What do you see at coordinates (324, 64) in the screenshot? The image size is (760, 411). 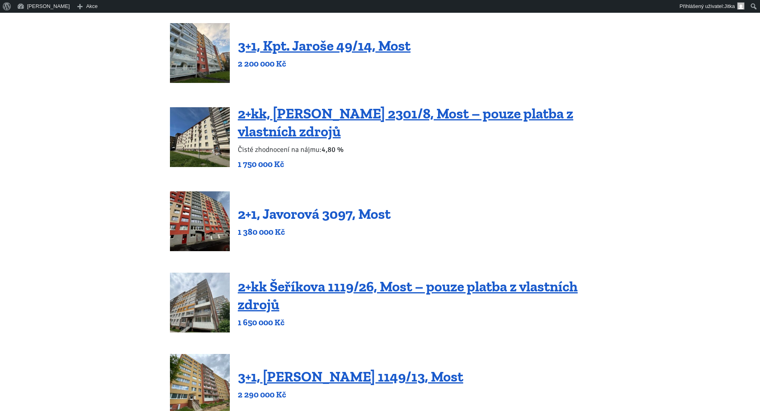 I see `p: 2 200 000 Kč` at bounding box center [324, 64].